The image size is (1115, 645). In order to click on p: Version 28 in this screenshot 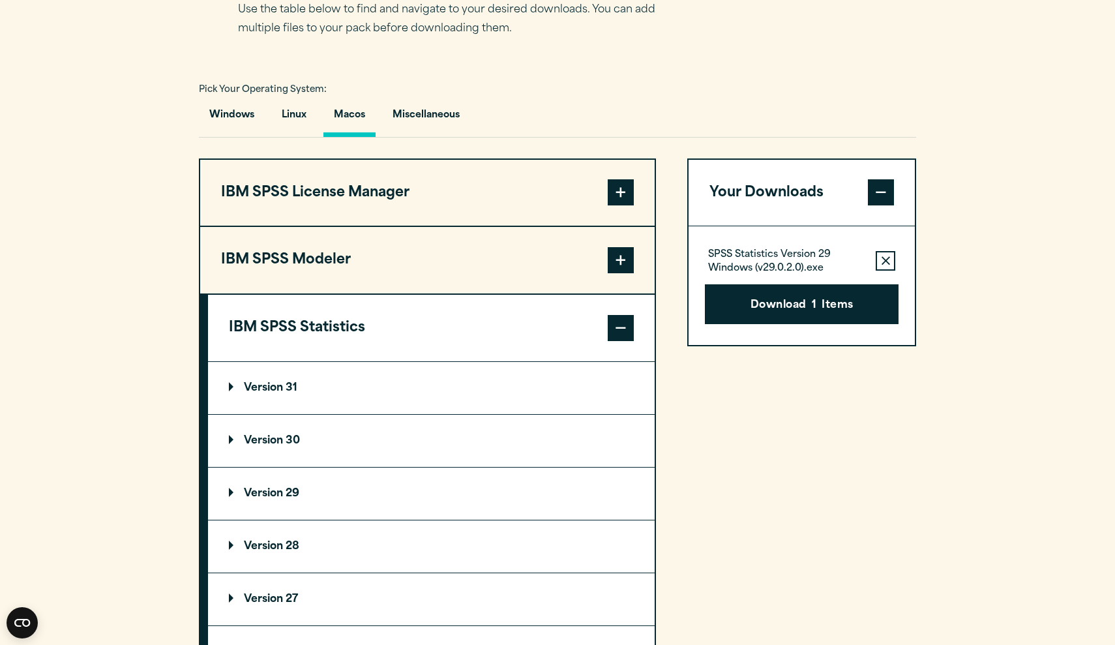, I will do `click(264, 546)`.